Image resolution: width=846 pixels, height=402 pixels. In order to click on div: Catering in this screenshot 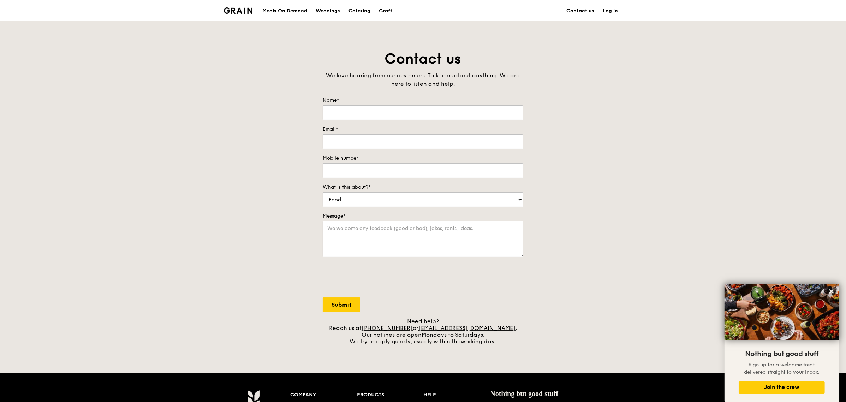, I will do `click(360, 11)`.